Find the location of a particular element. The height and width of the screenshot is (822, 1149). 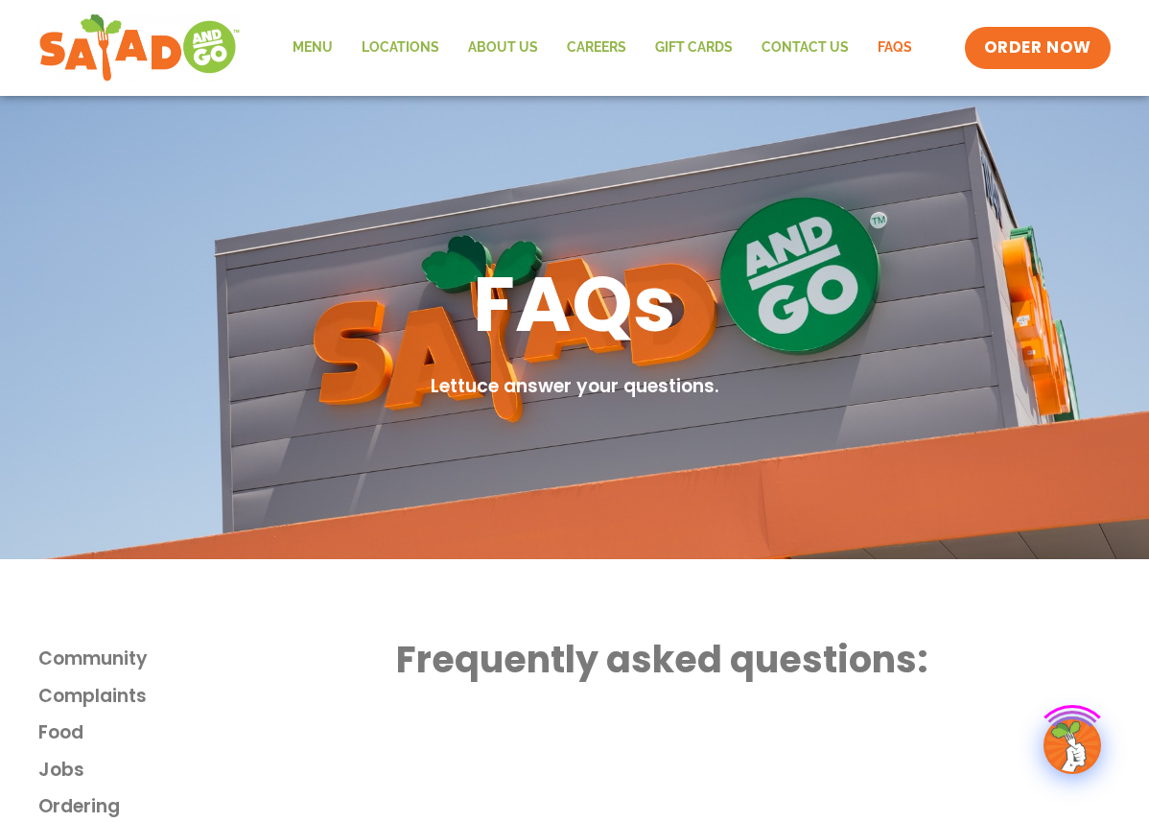

h2: Lettuce answer your questions. is located at coordinates (574, 386).